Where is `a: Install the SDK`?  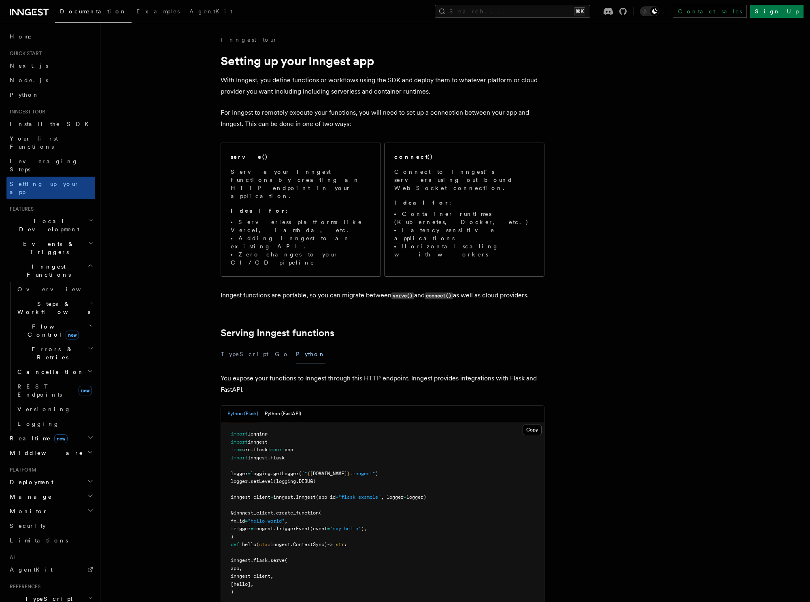 a: Install the SDK is located at coordinates (51, 124).